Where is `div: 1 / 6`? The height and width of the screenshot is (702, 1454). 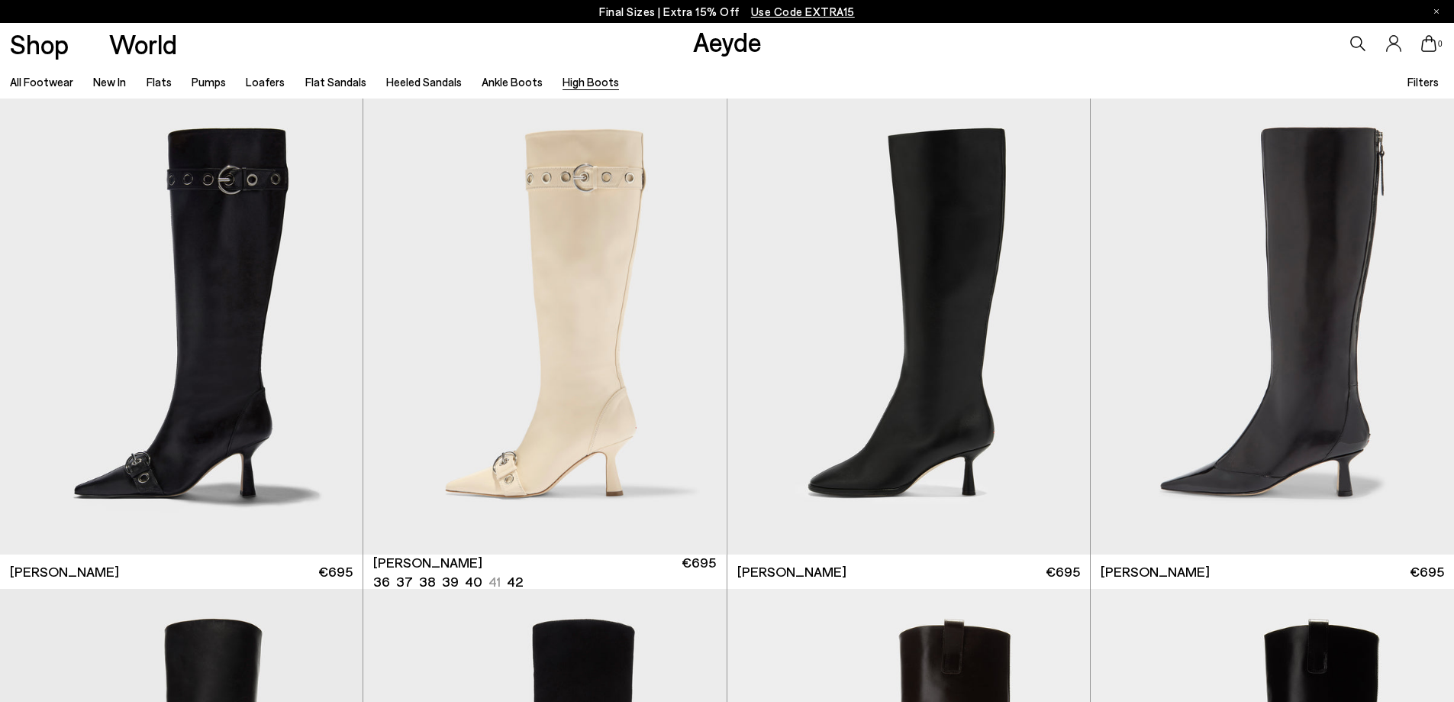
div: 1 / 6 is located at coordinates (544, 326).